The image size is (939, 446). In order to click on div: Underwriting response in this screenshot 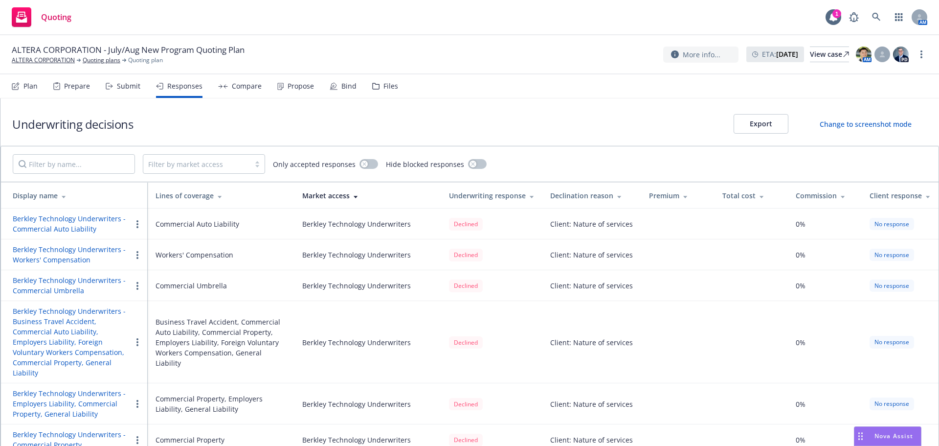, I will do `click(491, 195)`.